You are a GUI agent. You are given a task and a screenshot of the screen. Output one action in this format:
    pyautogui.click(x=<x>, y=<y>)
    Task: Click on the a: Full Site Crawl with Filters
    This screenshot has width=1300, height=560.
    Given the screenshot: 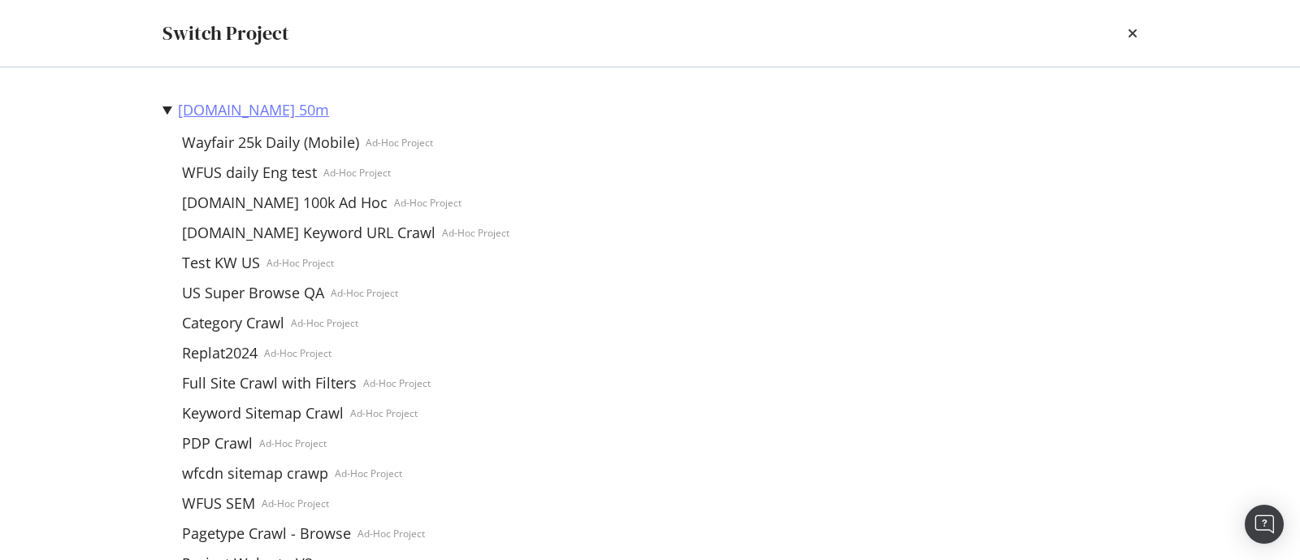 What is the action you would take?
    pyautogui.click(x=269, y=383)
    